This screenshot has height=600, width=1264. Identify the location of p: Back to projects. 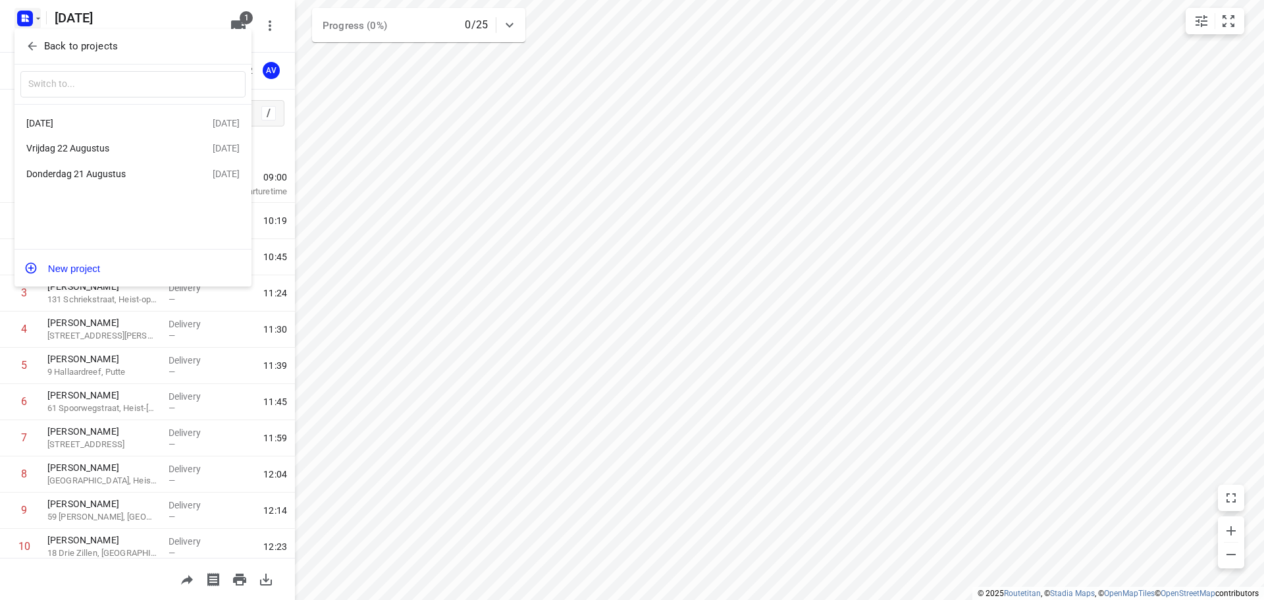
(81, 46).